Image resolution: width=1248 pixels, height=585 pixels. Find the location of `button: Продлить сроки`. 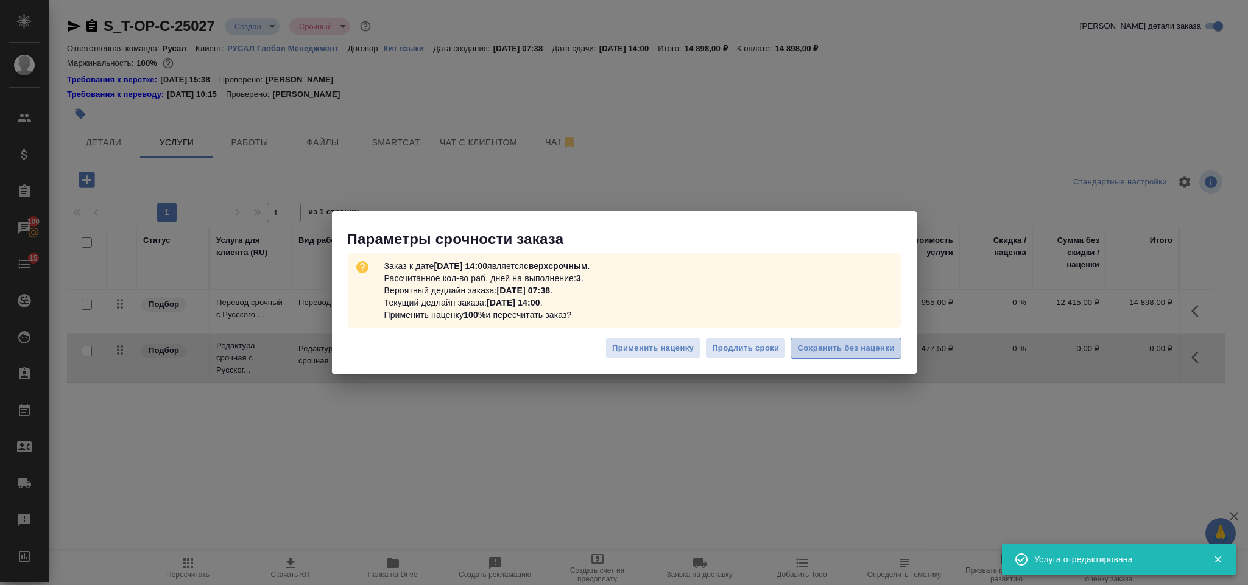

button: Продлить сроки is located at coordinates (746, 348).